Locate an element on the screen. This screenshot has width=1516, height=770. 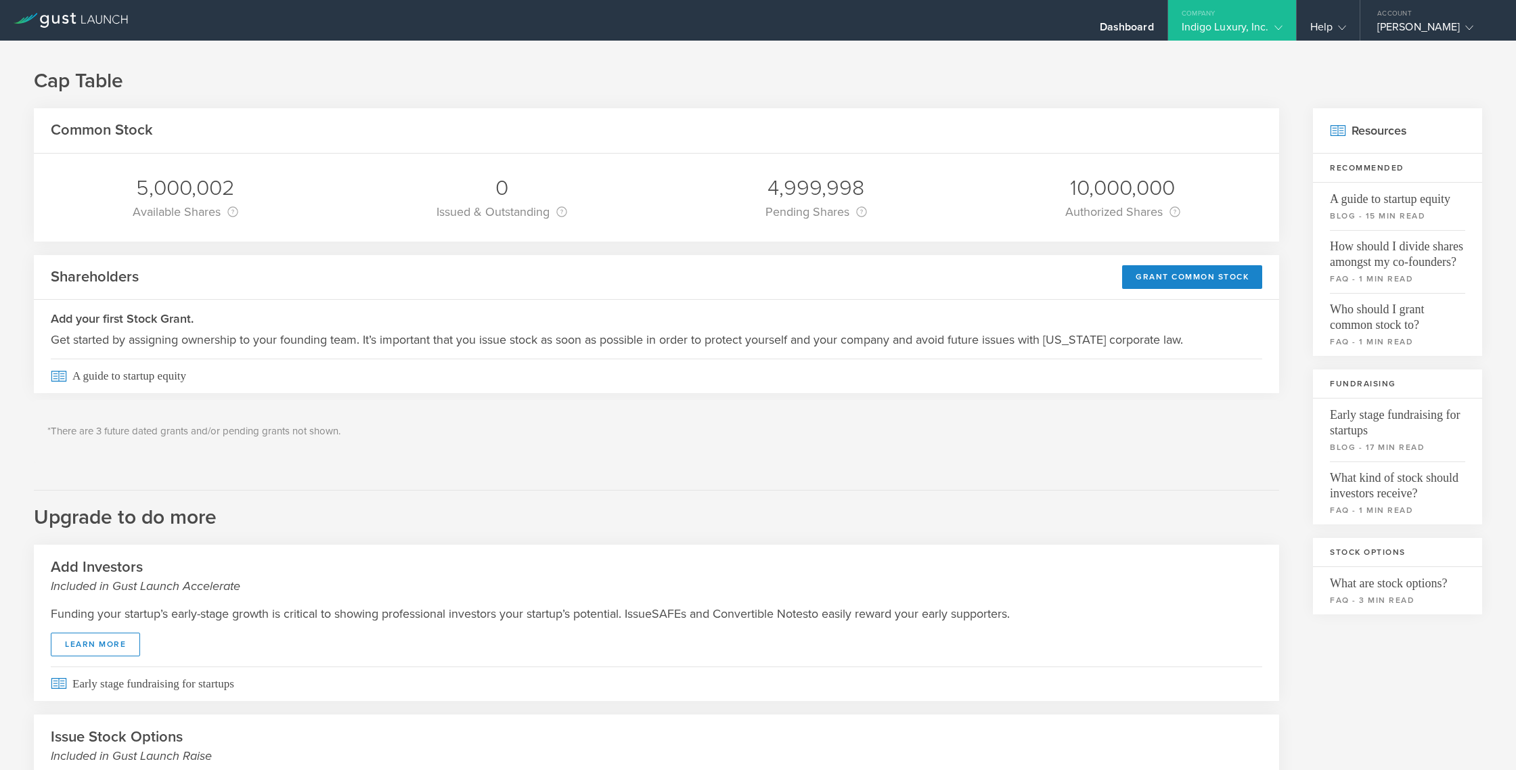
a: What kind of stock should investors receive?faq - 1 min read is located at coordinates (1397, 493).